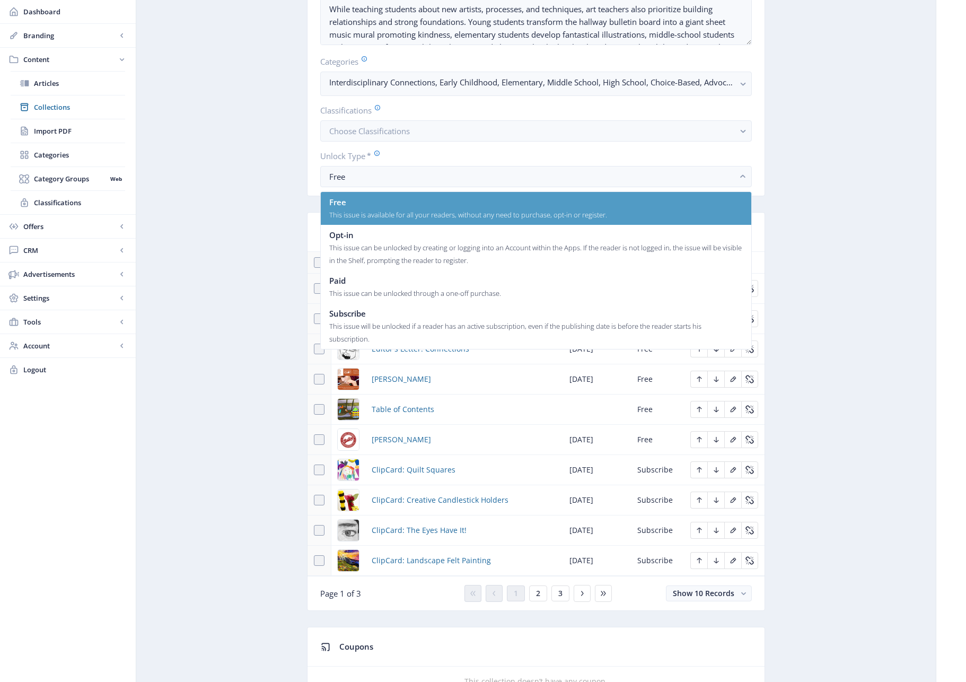 The image size is (966, 682). I want to click on span: Category Groups, so click(70, 179).